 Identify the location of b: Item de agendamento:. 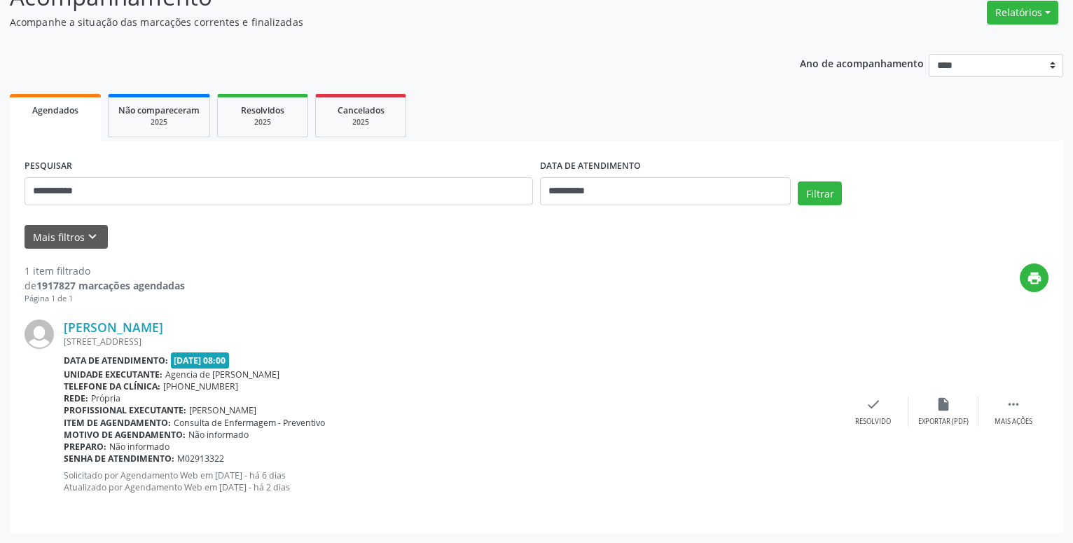
(117, 423).